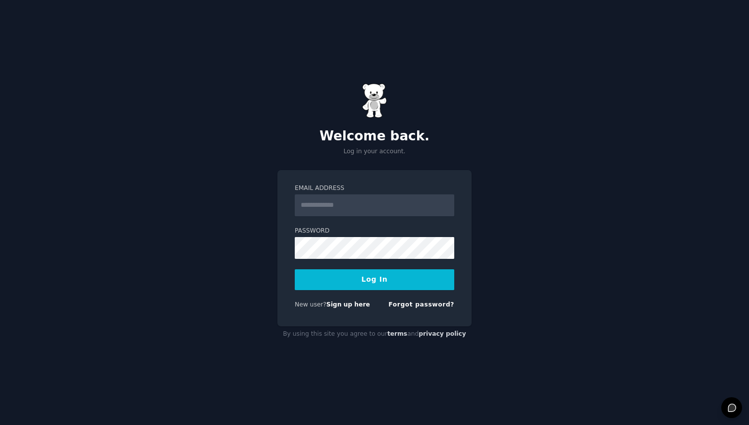 This screenshot has width=749, height=425. I want to click on label: Email Address, so click(375, 188).